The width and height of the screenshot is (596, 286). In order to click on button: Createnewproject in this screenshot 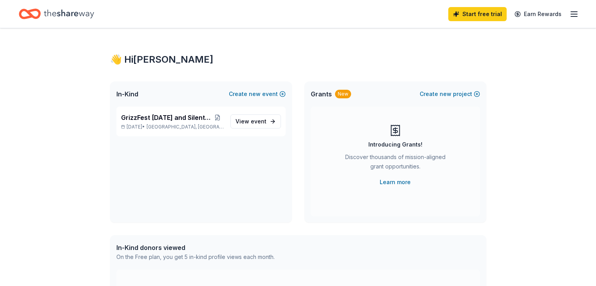, I will do `click(450, 94)`.